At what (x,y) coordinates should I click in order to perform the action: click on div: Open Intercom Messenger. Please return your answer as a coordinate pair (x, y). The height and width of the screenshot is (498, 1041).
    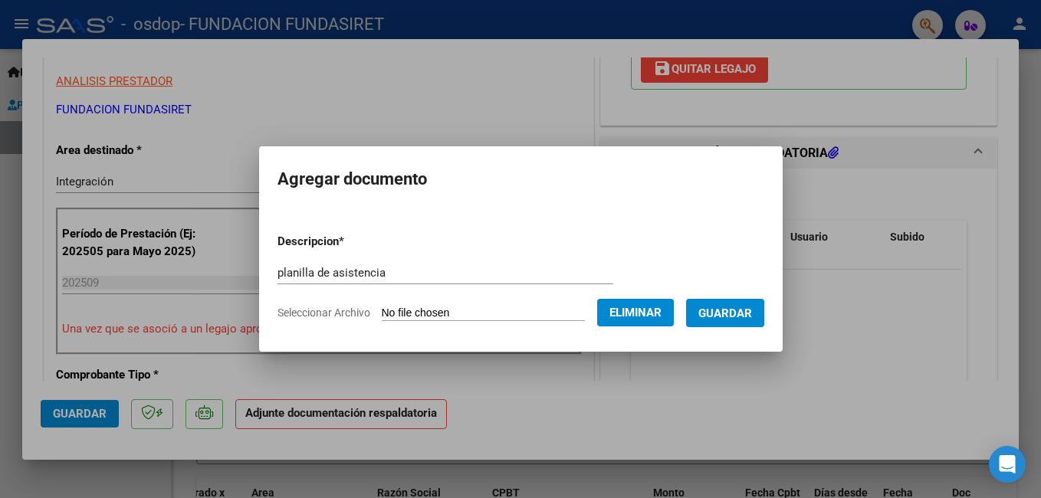
    Looking at the image, I should click on (1007, 465).